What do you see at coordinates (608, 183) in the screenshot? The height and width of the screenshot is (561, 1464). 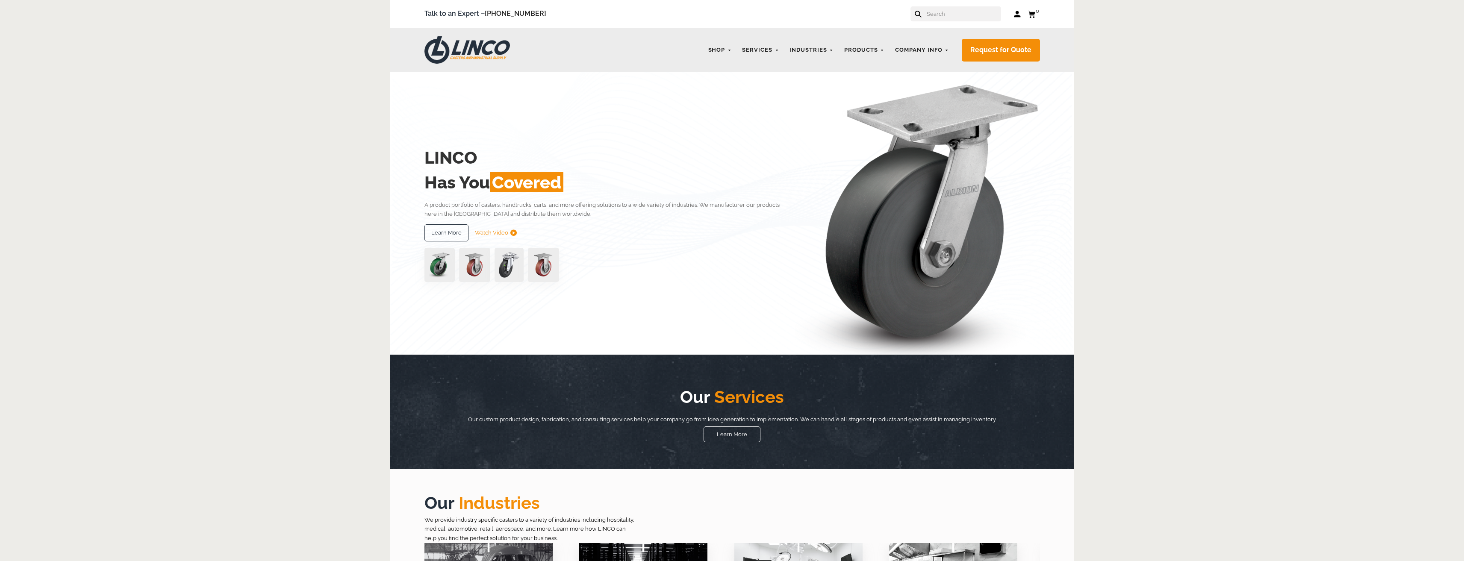 I see `h2: Has You` at bounding box center [608, 183].